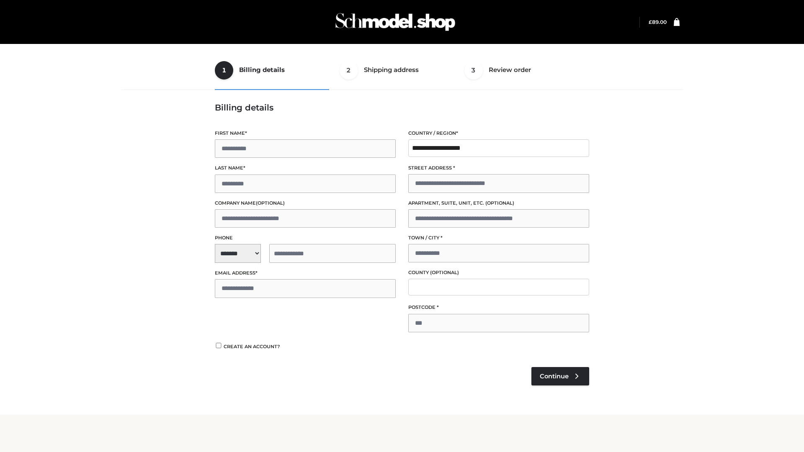  I want to click on label: Country / Region, so click(499, 133).